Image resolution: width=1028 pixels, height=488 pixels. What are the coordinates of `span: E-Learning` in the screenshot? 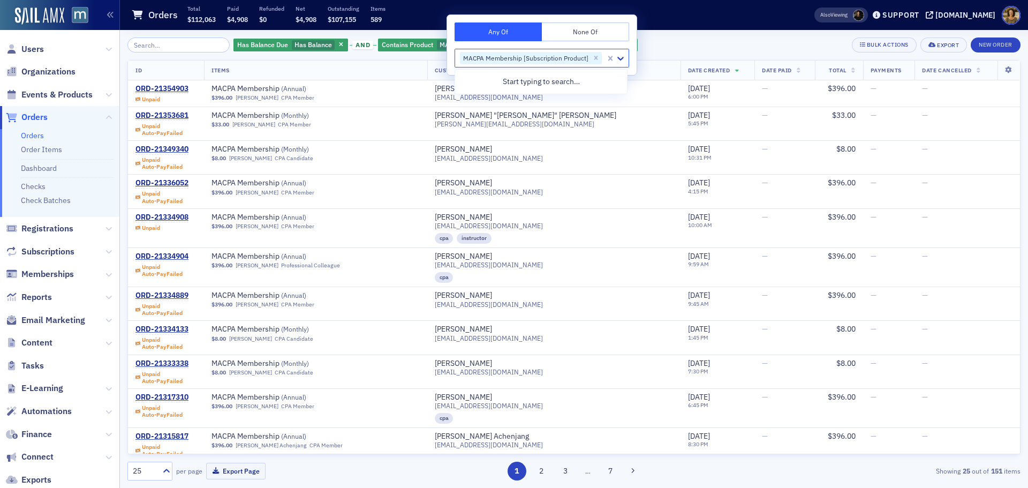 It's located at (42, 388).